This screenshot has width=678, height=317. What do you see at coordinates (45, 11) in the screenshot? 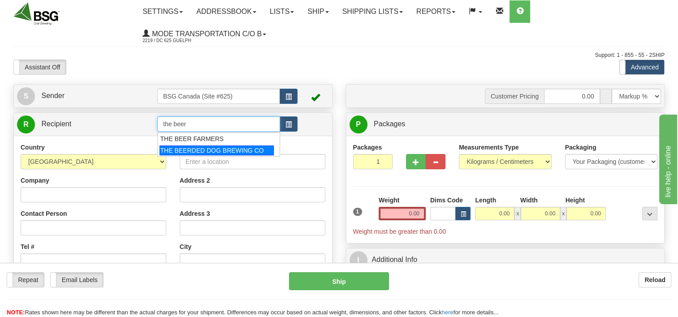
I see `div: live help - online` at bounding box center [45, 11].